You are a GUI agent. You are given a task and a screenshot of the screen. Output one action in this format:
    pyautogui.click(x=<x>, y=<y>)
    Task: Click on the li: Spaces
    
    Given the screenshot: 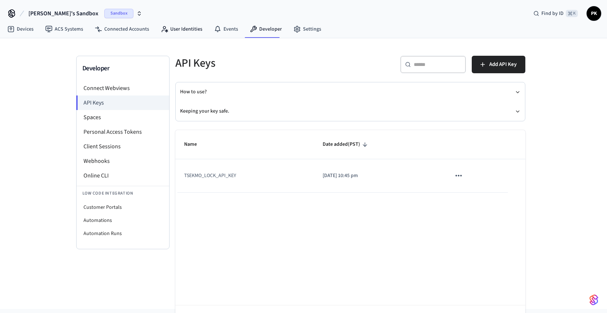 What is the action you would take?
    pyautogui.click(x=123, y=117)
    